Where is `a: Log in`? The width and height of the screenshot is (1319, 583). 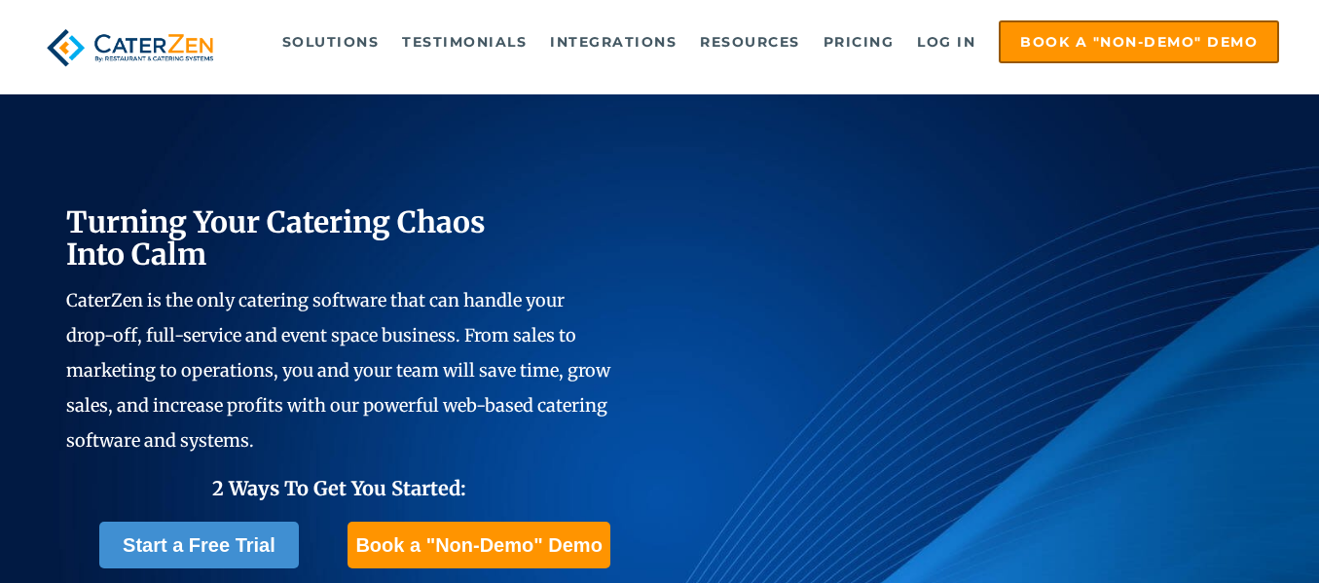
a: Log in is located at coordinates (946, 42).